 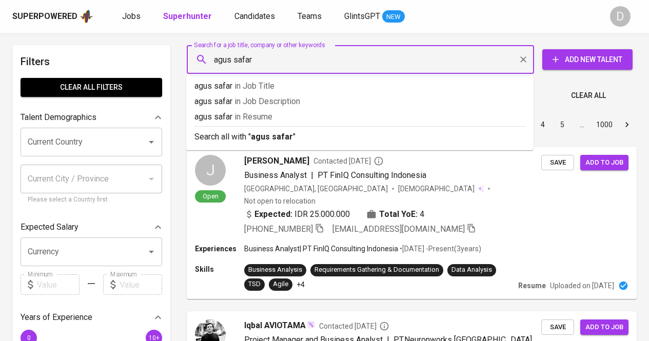 What do you see at coordinates (187, 16) in the screenshot?
I see `b: Superhunter` at bounding box center [187, 16].